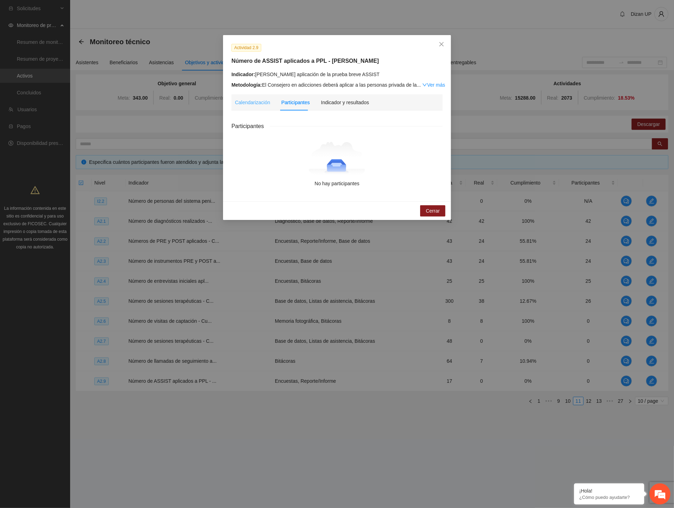  What do you see at coordinates (441, 45) in the screenshot?
I see `button: Close` at bounding box center [441, 45].